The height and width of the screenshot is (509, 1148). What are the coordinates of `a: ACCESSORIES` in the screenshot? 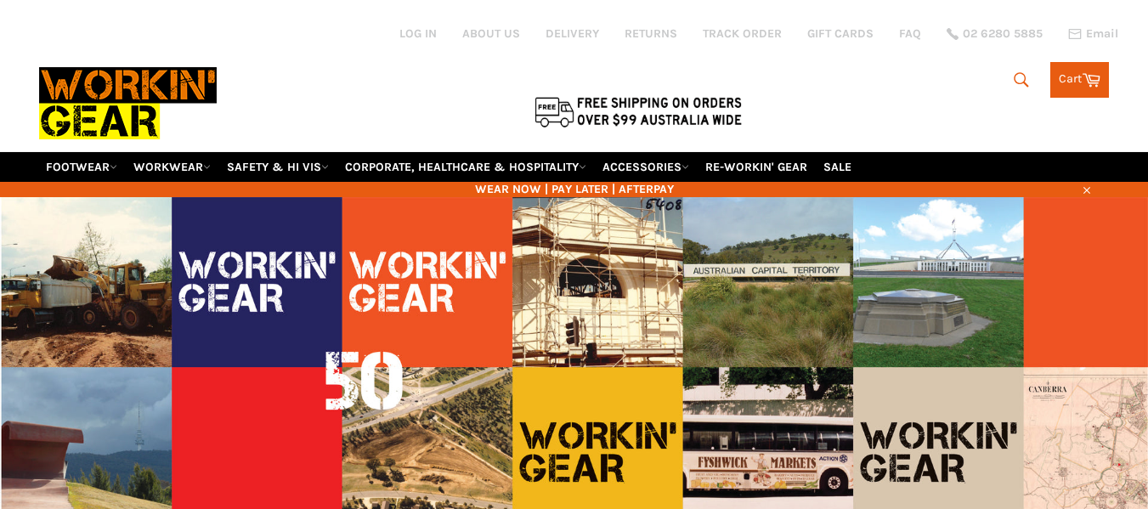 It's located at (646, 167).